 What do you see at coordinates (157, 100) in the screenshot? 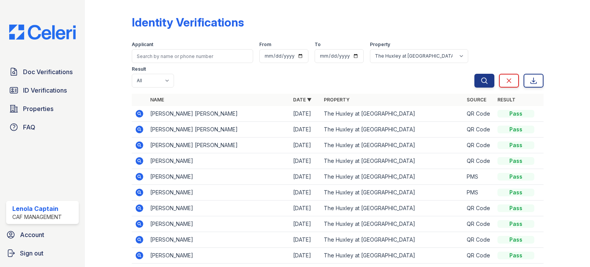
I see `a: Name` at bounding box center [157, 100].